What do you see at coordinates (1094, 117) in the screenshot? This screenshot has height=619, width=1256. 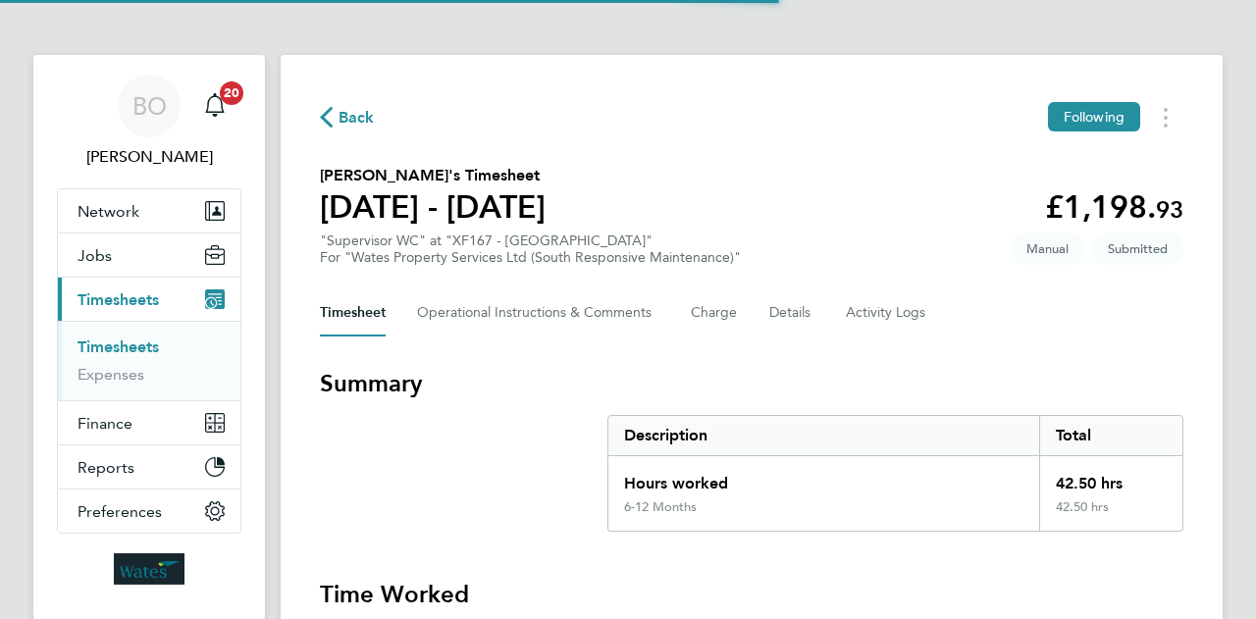 I see `button: Following` at bounding box center [1094, 117].